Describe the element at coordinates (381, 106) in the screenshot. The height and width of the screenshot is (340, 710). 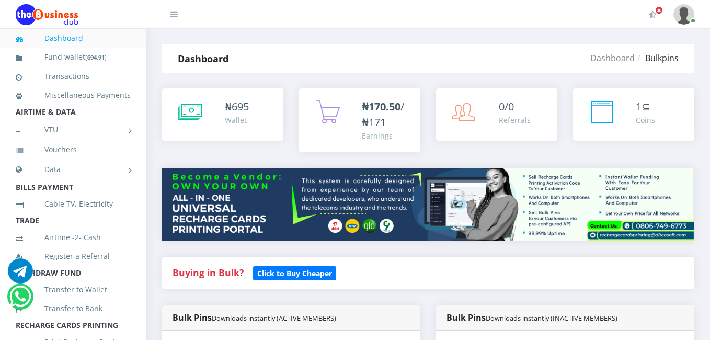
I see `b: ₦170.50` at that location.